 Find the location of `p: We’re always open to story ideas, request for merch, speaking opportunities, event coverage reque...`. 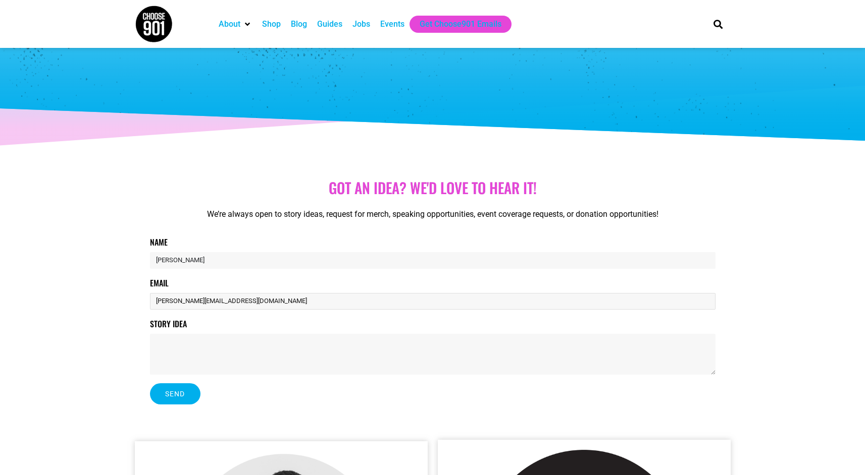

p: We’re always open to story ideas, request for merch, speaking opportunities, event coverage reque... is located at coordinates (433, 215).